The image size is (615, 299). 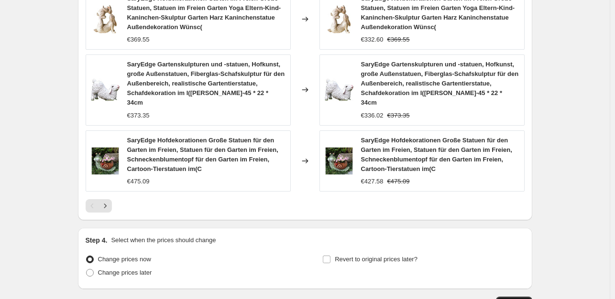 What do you see at coordinates (138, 182) in the screenshot?
I see `div: €475.09` at bounding box center [138, 182].